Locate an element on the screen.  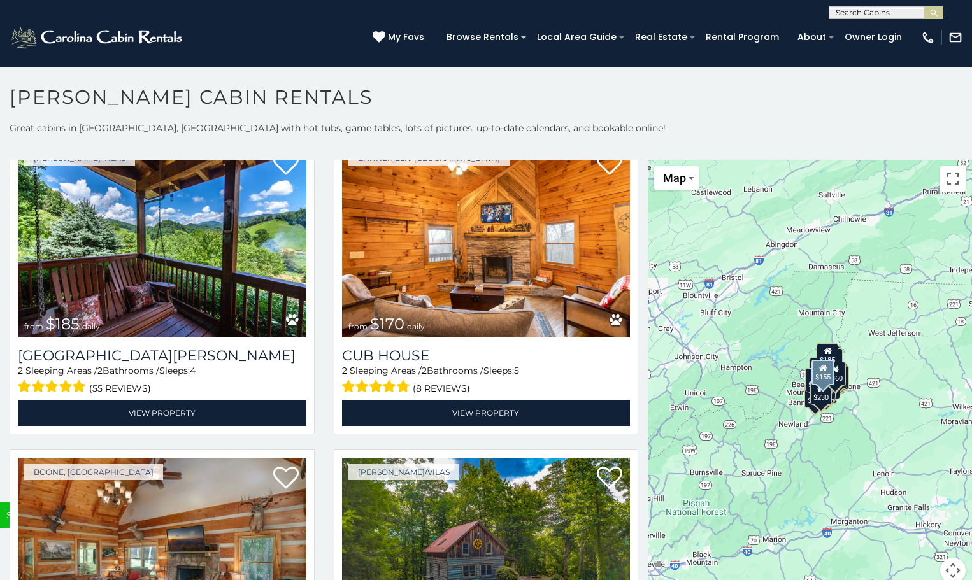
img: White-1-2.png is located at coordinates (97, 38).